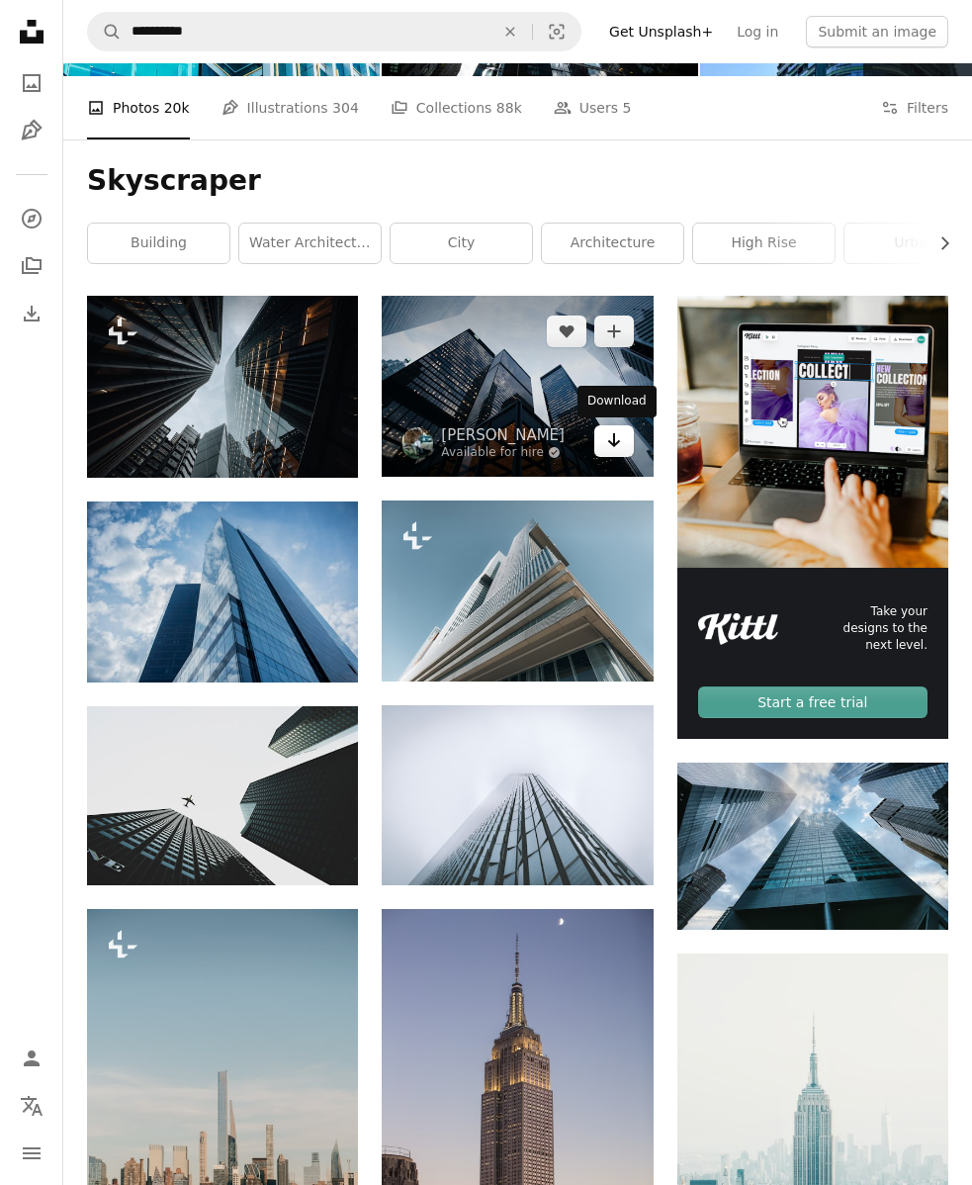  I want to click on a: a large body of water with a city in the background, so click(223, 1112).